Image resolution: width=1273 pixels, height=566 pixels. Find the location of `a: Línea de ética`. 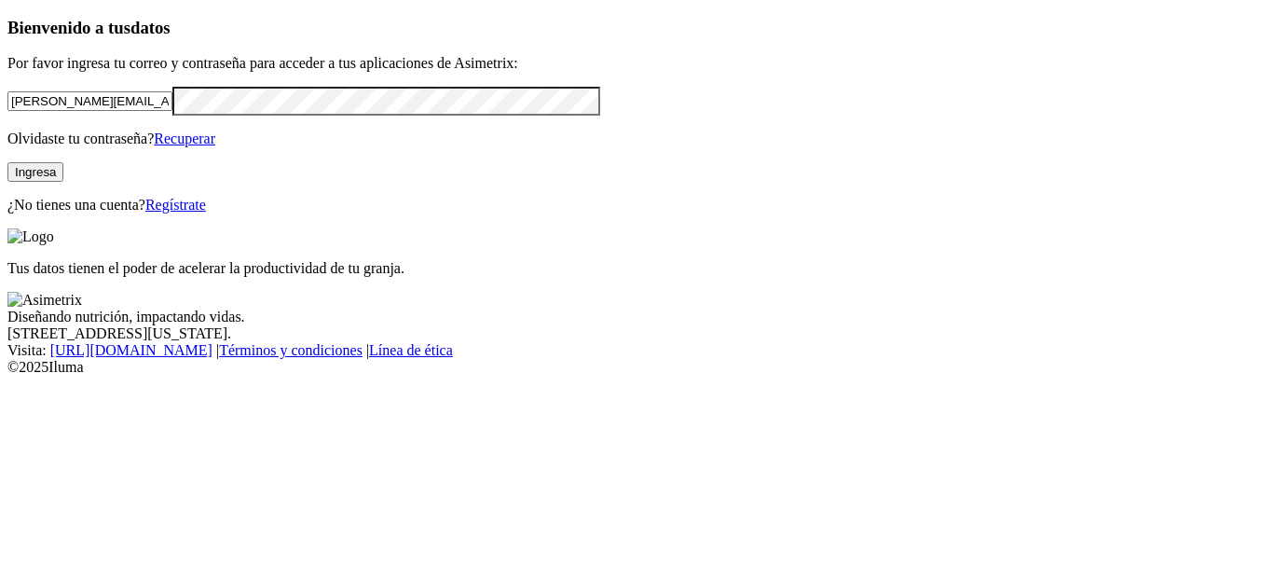

a: Línea de ética is located at coordinates (411, 349).